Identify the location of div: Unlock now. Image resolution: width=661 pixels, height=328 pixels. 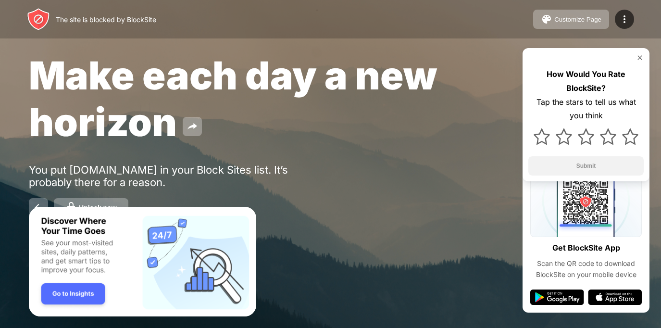
(98, 208).